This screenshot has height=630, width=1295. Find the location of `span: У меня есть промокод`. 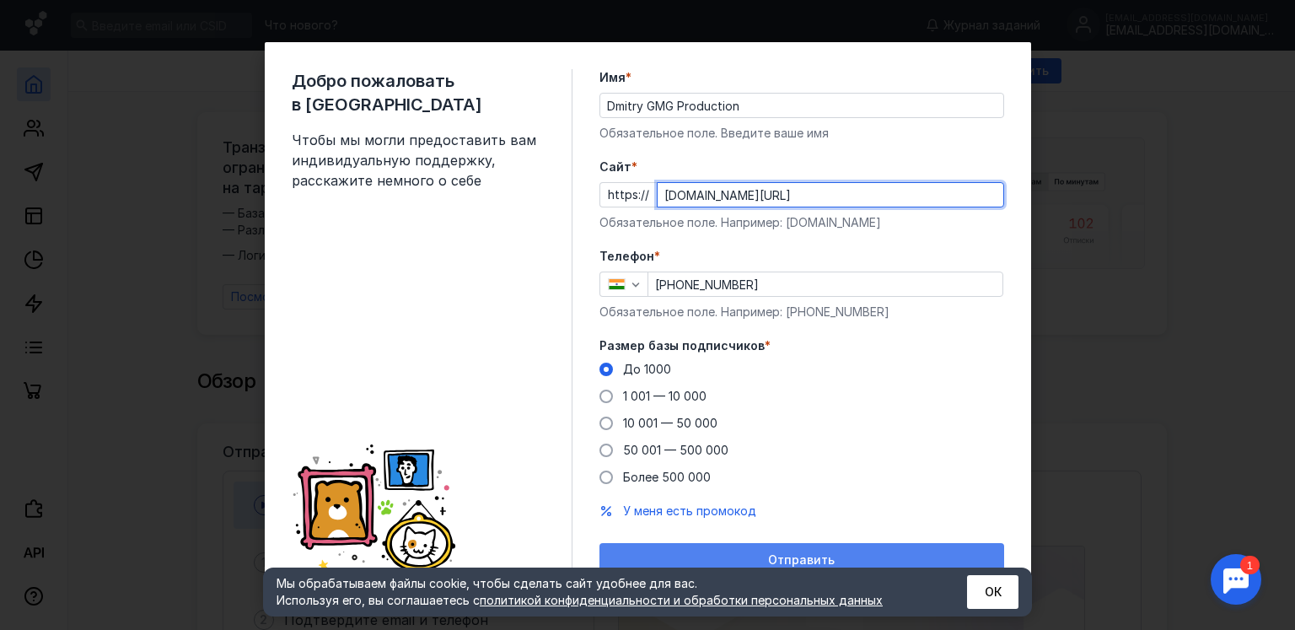

span: У меня есть промокод is located at coordinates (690, 510).